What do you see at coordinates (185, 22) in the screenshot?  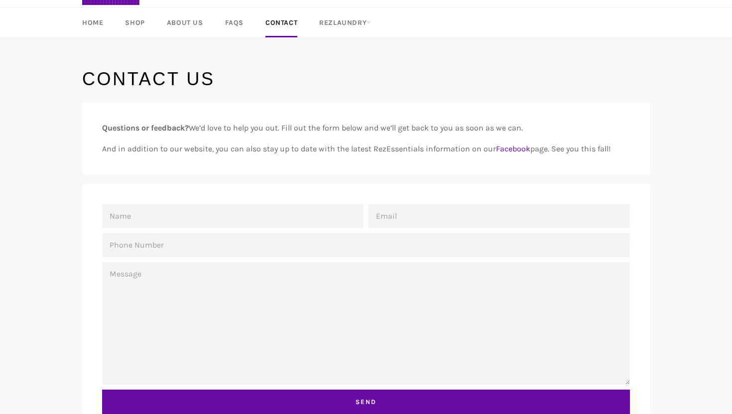 I see `a: About Us` at bounding box center [185, 22].